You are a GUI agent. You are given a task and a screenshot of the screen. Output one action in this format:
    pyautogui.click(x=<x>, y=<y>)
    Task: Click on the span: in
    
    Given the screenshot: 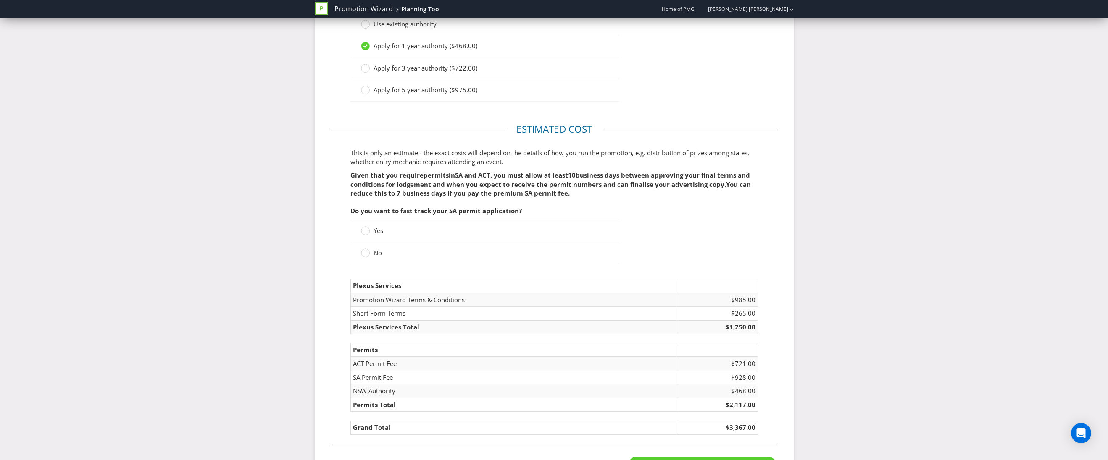 What is the action you would take?
    pyautogui.click(x=452, y=175)
    